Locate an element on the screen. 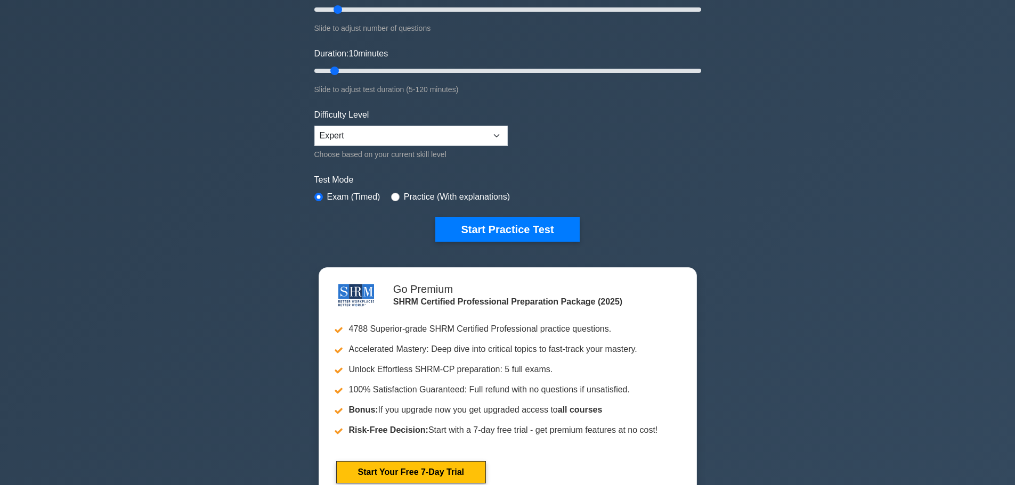  span: 10 is located at coordinates (353, 53).